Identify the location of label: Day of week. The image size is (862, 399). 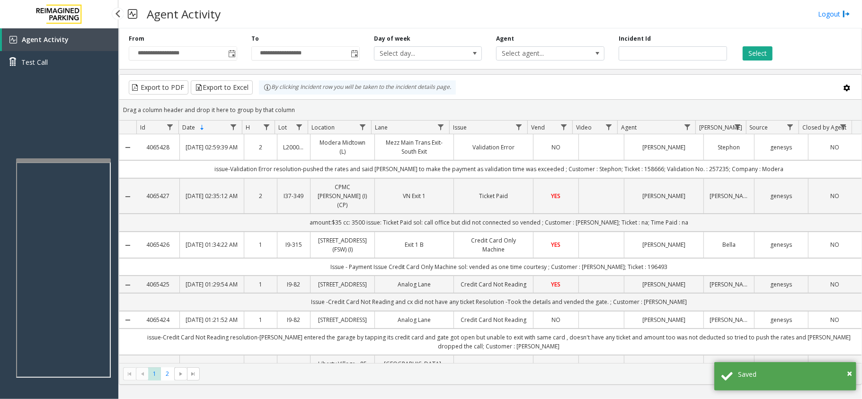
(392, 39).